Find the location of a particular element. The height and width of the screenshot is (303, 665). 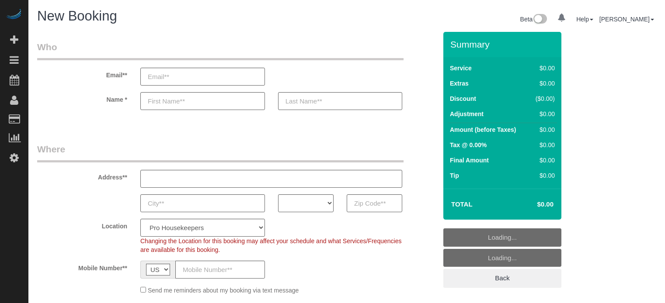

label: Service is located at coordinates (461, 68).